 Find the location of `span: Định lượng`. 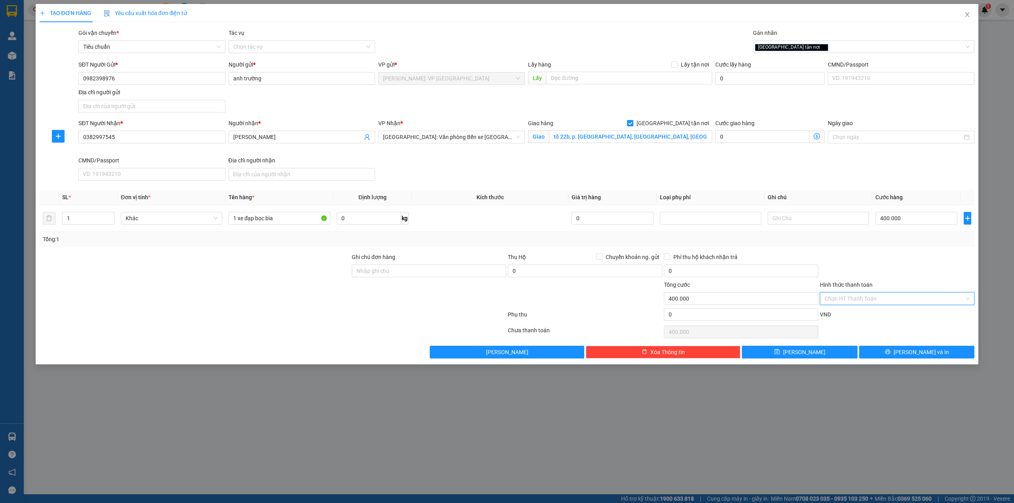

span: Định lượng is located at coordinates (372, 197).